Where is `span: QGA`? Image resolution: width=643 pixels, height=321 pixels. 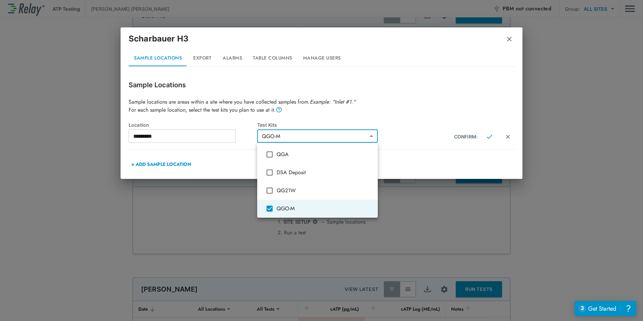
span: QGA is located at coordinates (324, 155).